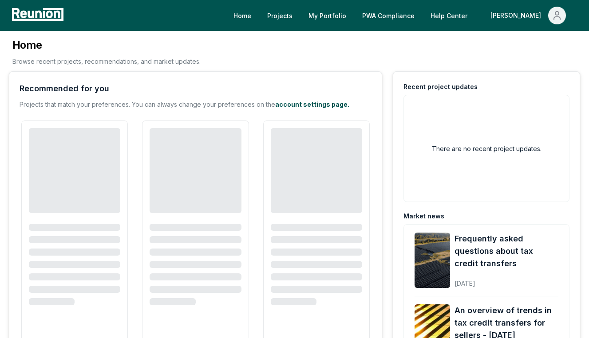 The width and height of the screenshot is (589, 338). What do you see at coordinates (403, 16) in the screenshot?
I see `nav: Main` at bounding box center [403, 16].